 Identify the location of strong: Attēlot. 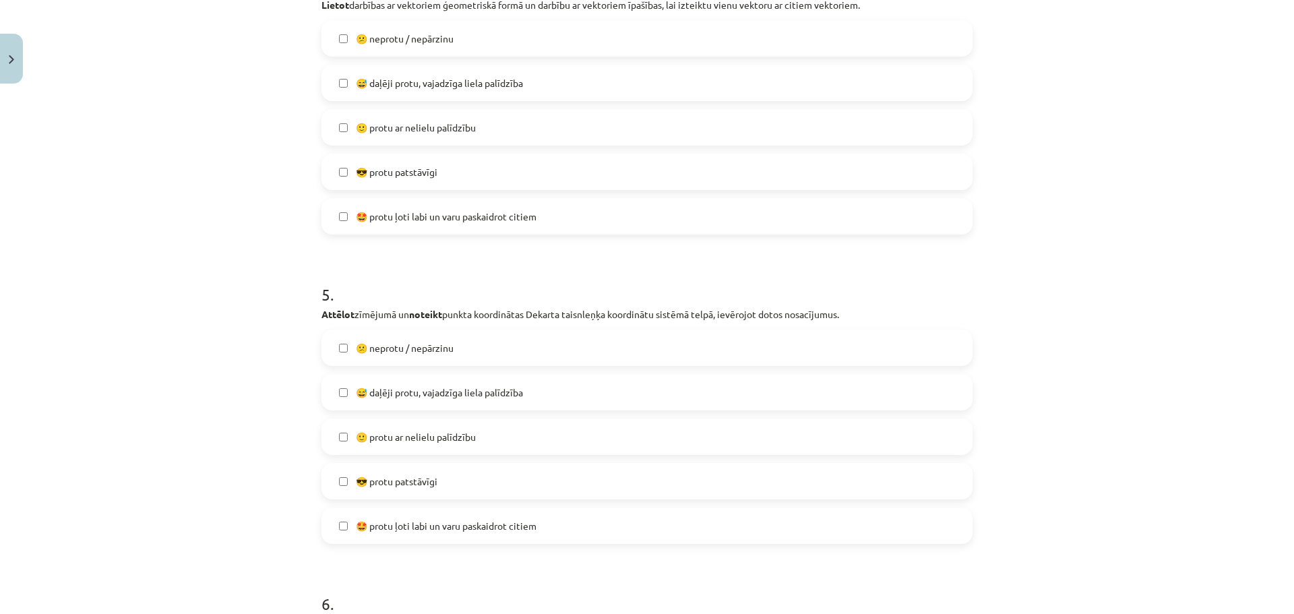
(338, 314).